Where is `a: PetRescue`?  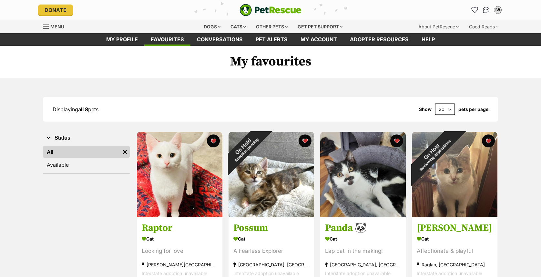
a: PetRescue is located at coordinates (270, 10).